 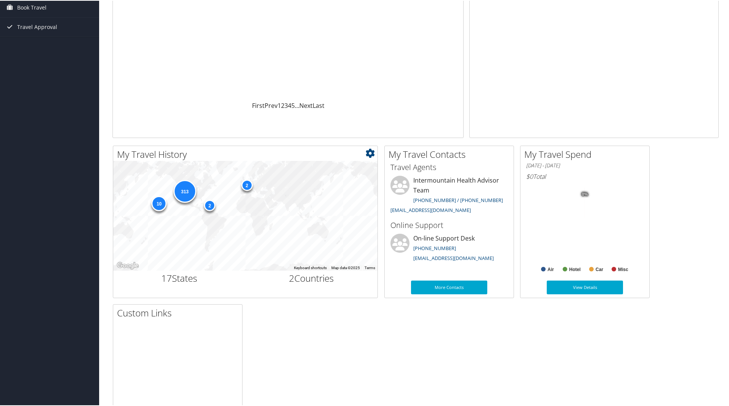 I want to click on a: Prev, so click(x=271, y=105).